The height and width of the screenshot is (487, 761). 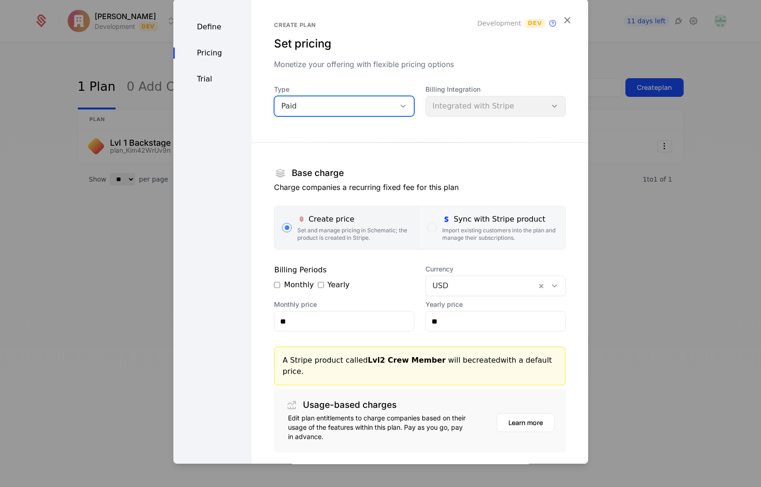 I want to click on div: Monetize your offering with flexible pricing options, so click(x=419, y=64).